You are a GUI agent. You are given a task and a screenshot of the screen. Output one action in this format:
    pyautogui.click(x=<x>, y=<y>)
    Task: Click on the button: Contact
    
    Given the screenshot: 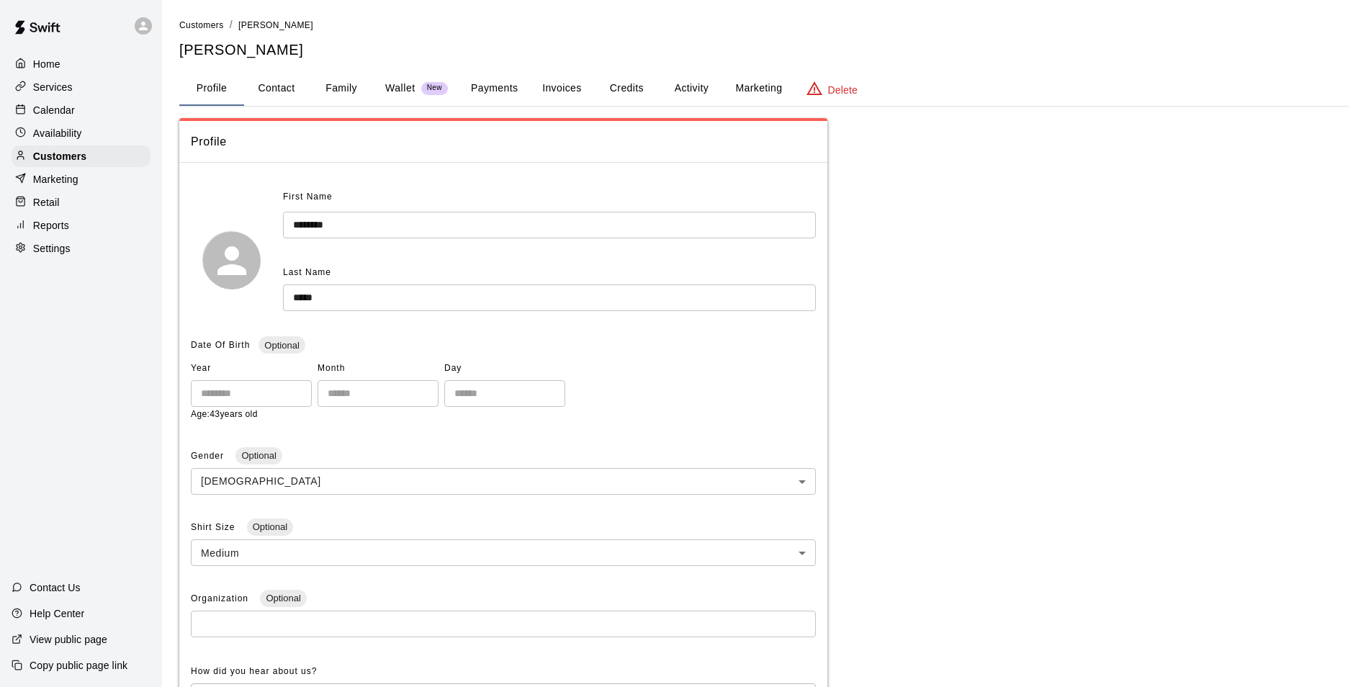 What is the action you would take?
    pyautogui.click(x=277, y=89)
    